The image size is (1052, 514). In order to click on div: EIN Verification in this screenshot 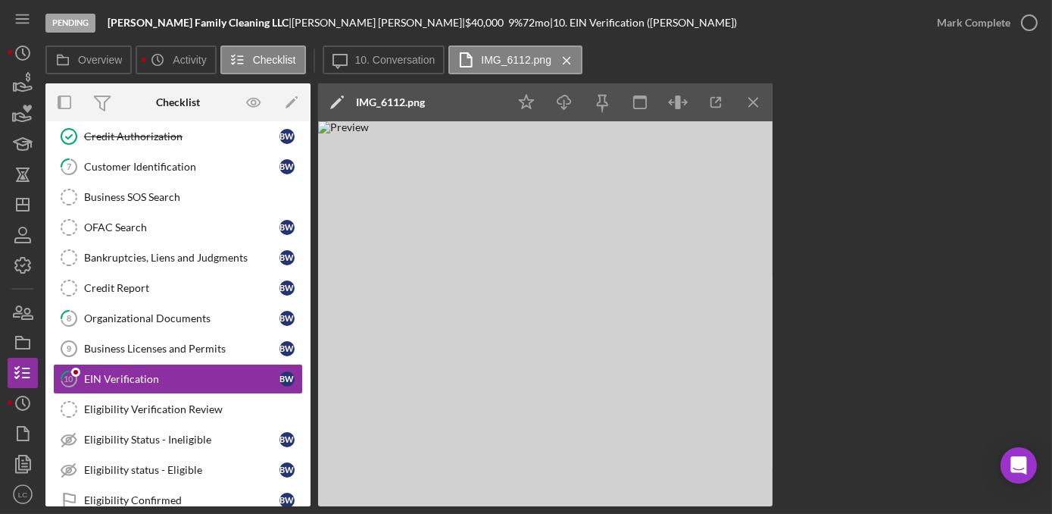, I will do `click(182, 379)`.